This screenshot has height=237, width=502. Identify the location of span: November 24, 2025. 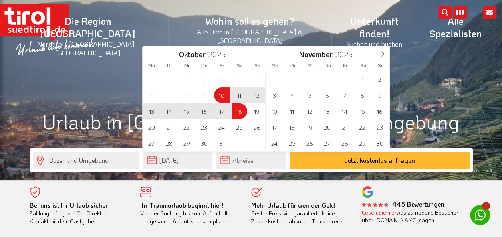
(275, 143).